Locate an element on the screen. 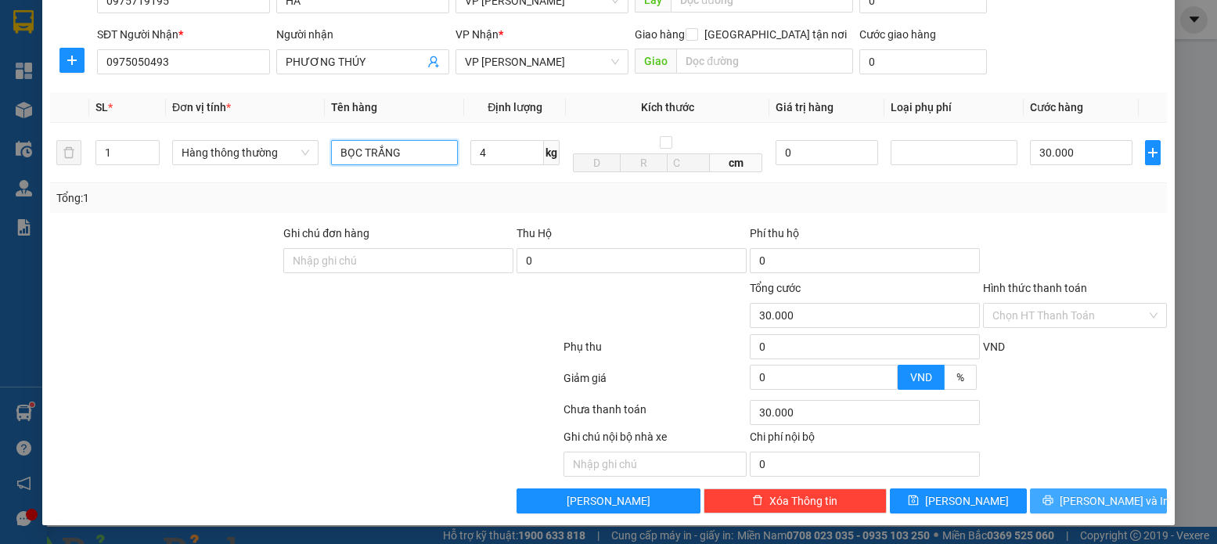 This screenshot has width=1217, height=544. input: Ghi chú đơn hàng is located at coordinates (398, 261).